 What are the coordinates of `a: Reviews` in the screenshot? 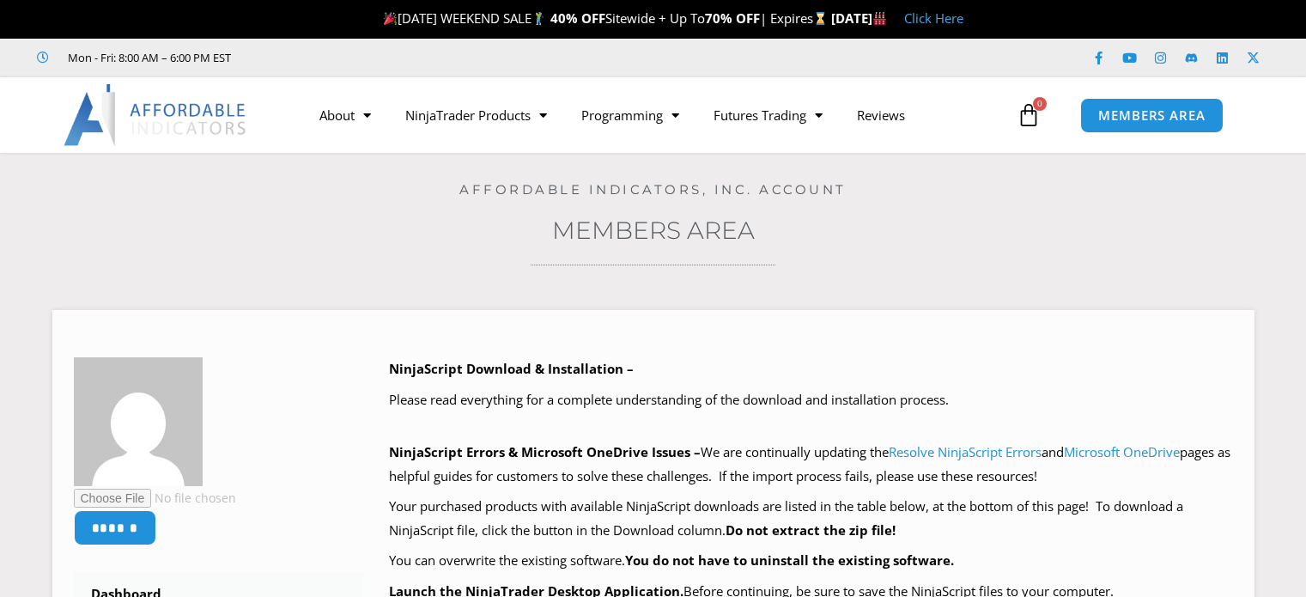 It's located at (881, 115).